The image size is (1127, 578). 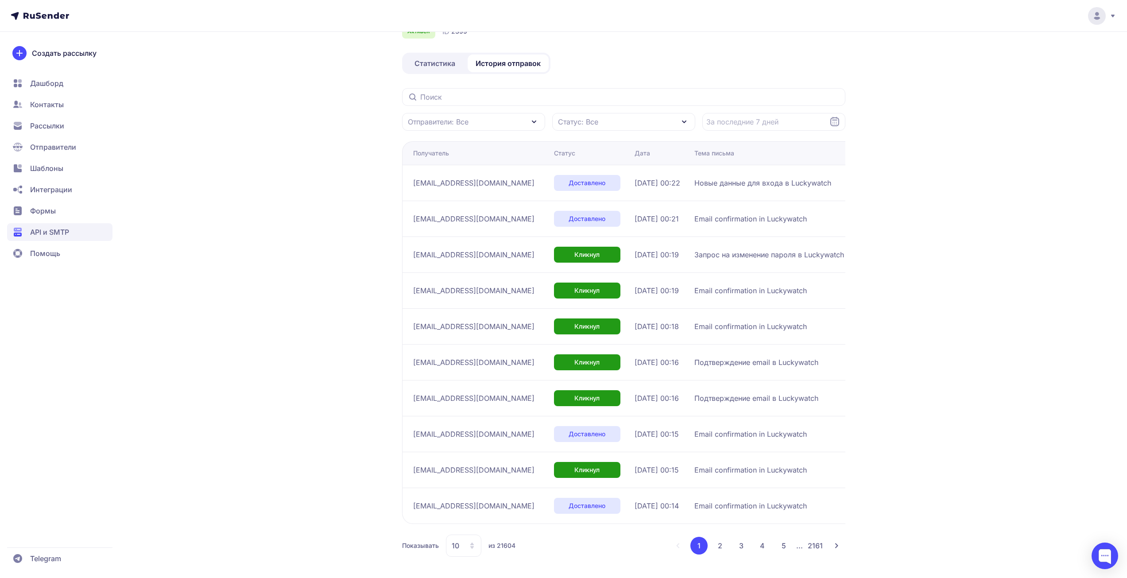 What do you see at coordinates (720, 546) in the screenshot?
I see `button: 2` at bounding box center [720, 546].